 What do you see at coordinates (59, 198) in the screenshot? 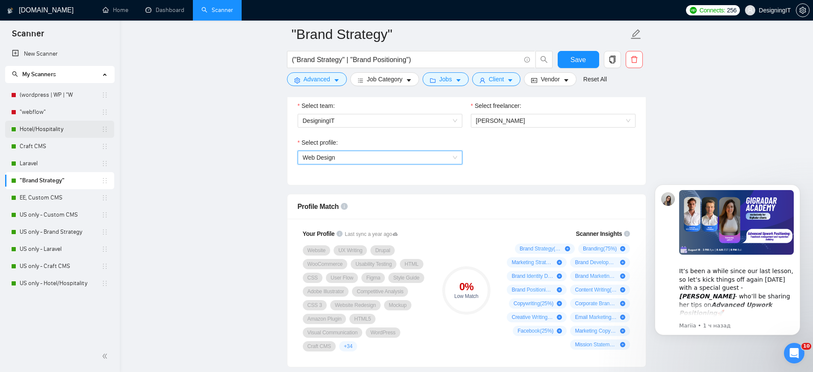
I see `li: EE, Custom CMS` at bounding box center [59, 198].